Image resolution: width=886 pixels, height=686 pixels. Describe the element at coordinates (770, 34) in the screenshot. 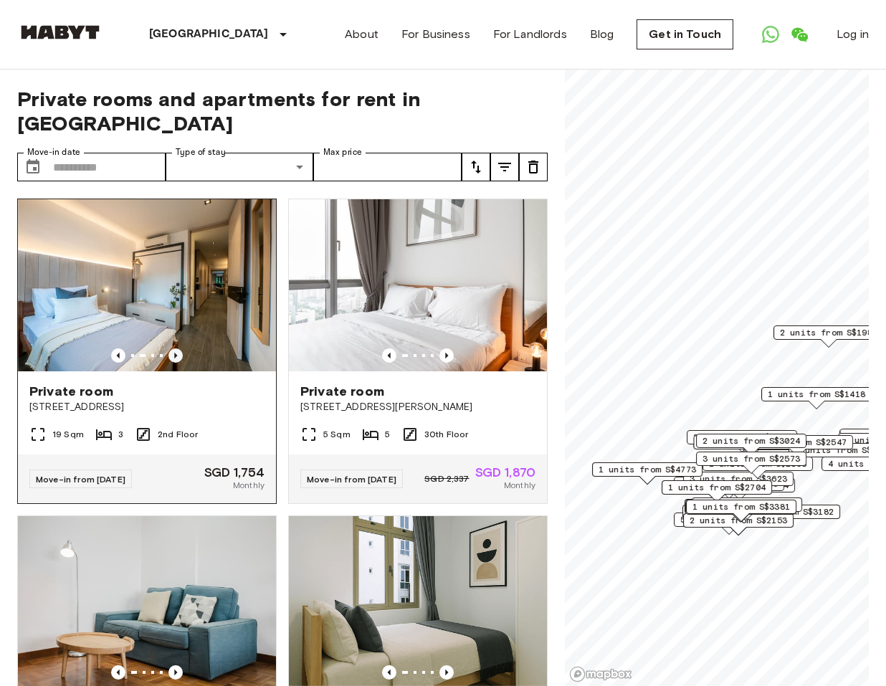

I see `a: Open WhatsApp` at that location.